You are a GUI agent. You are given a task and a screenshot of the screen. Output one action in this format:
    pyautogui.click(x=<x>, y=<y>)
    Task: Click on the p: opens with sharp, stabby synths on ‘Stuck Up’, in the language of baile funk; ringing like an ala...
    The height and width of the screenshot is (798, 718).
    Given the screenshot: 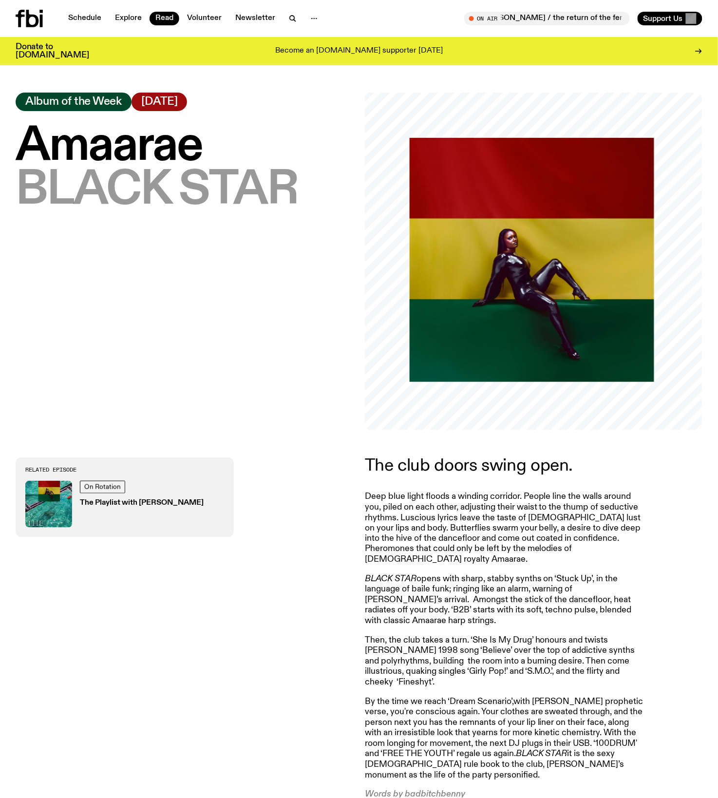 What is the action you would take?
    pyautogui.click(x=505, y=601)
    